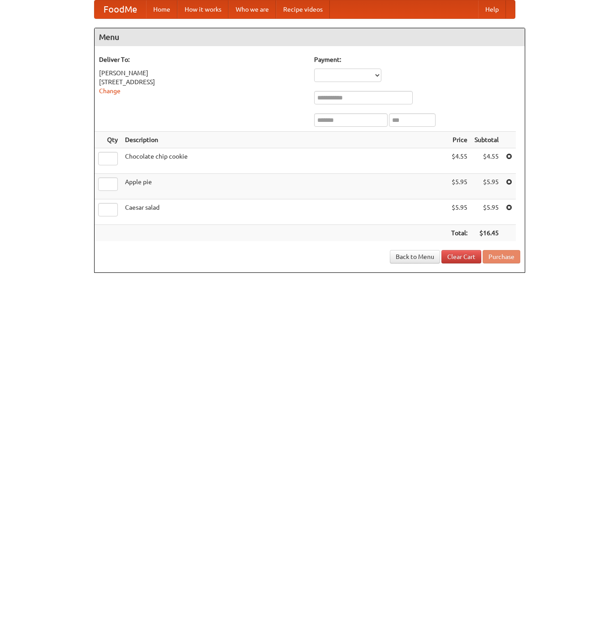  Describe the element at coordinates (202, 60) in the screenshot. I see `h5: Deliver To:` at that location.